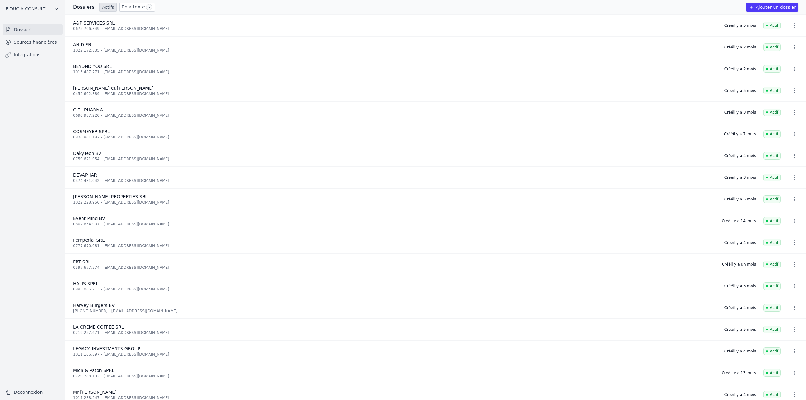  Describe the element at coordinates (92, 66) in the screenshot. I see `span: BEYOND YOU SRL` at that location.